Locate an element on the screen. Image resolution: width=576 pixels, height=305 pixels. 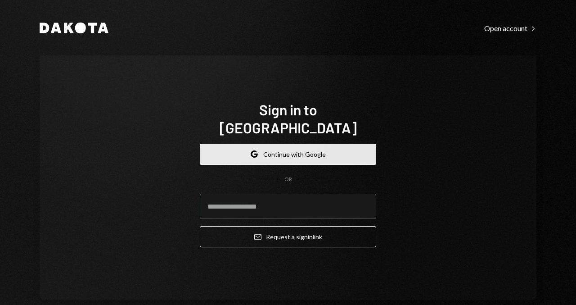
button: Continue with Google is located at coordinates (288, 154).